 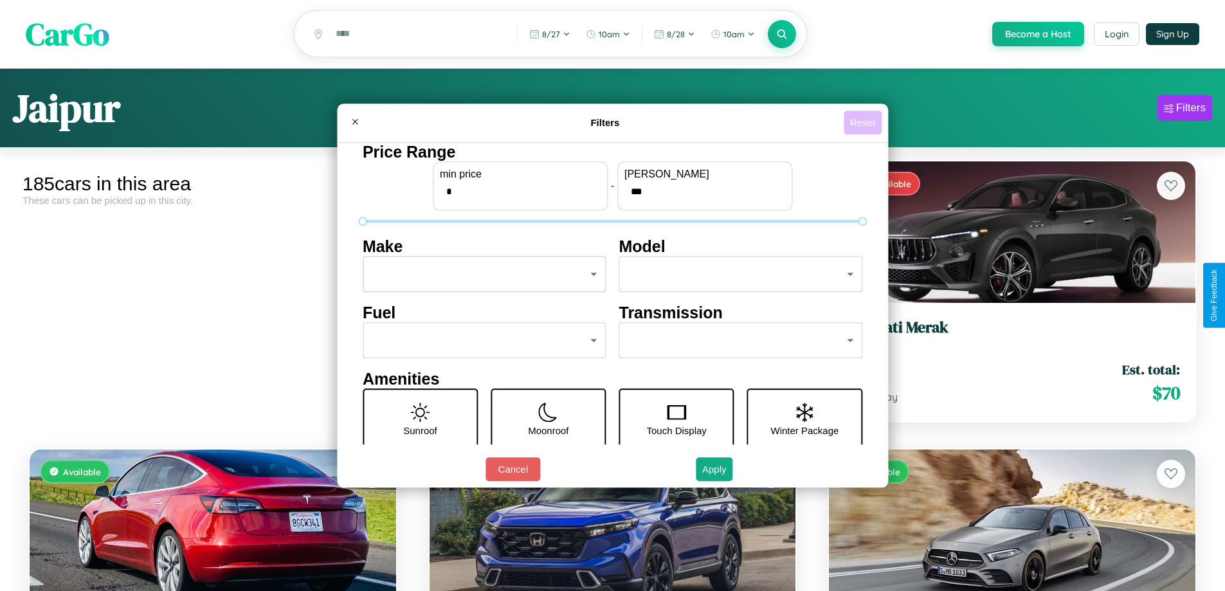 What do you see at coordinates (551, 34) in the screenshot?
I see `span: 8 / 27` at bounding box center [551, 34].